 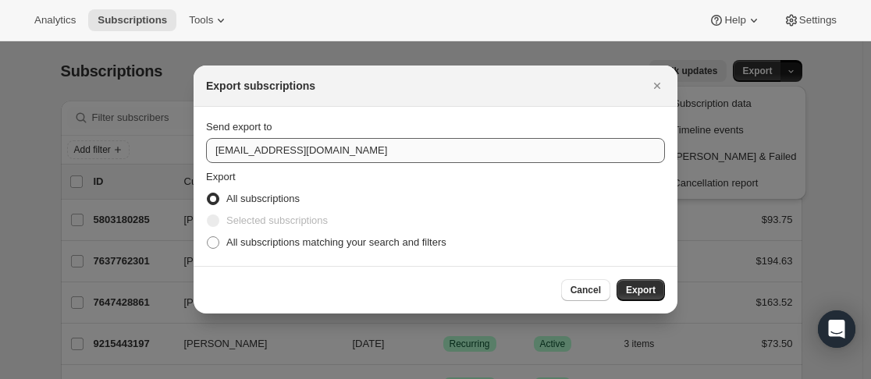 What do you see at coordinates (837, 329) in the screenshot?
I see `div: Open Intercom Messenger` at bounding box center [837, 329].